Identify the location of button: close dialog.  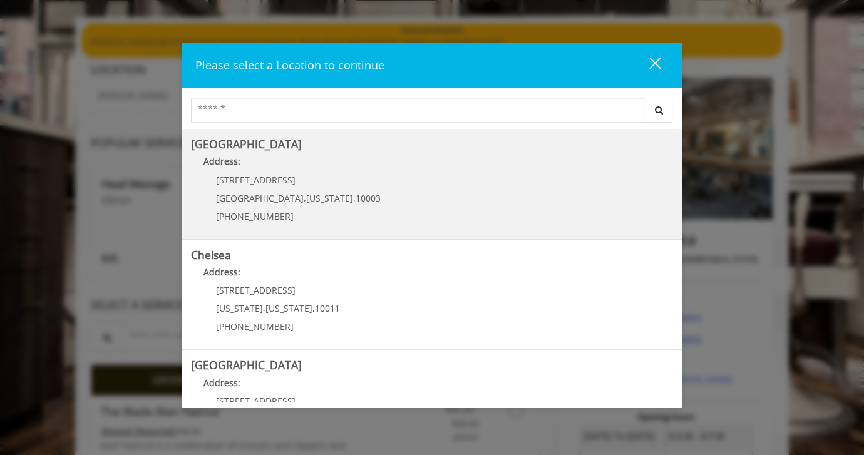
(648, 65).